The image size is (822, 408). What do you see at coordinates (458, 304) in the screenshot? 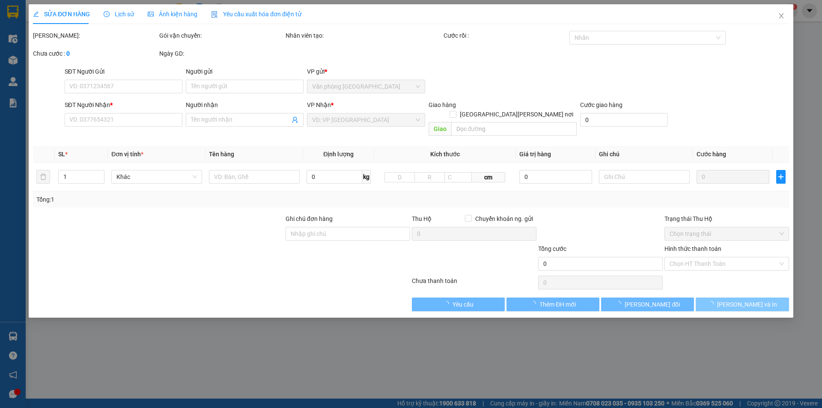
I see `button: Yêu cầu` at bounding box center [458, 304].